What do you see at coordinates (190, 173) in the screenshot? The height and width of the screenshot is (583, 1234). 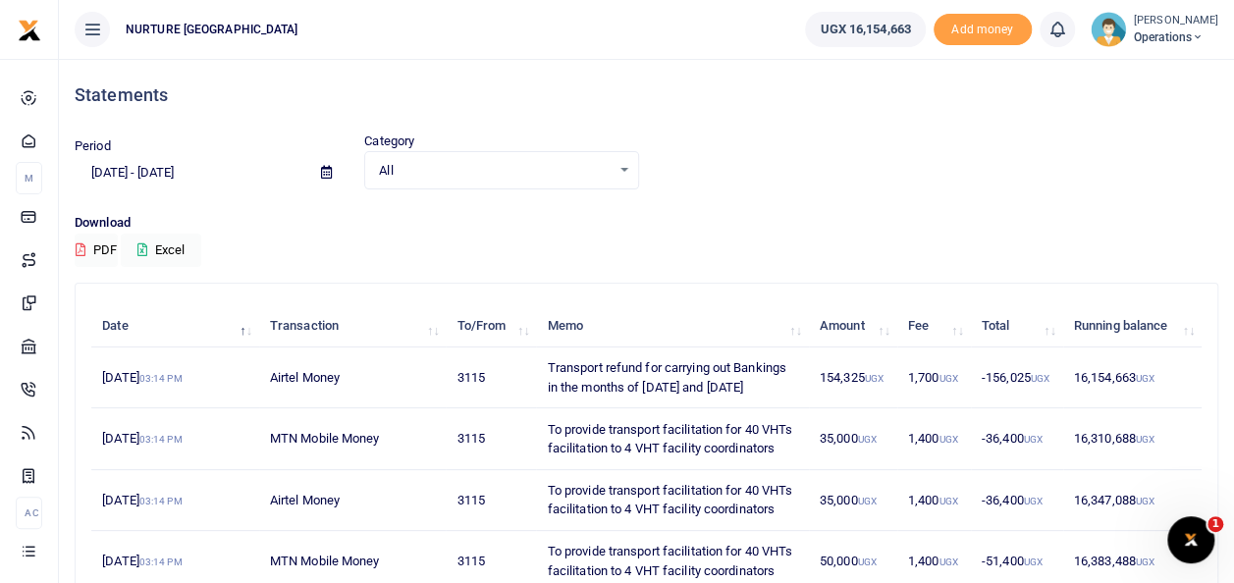 I see `input: select period` at bounding box center [190, 173].